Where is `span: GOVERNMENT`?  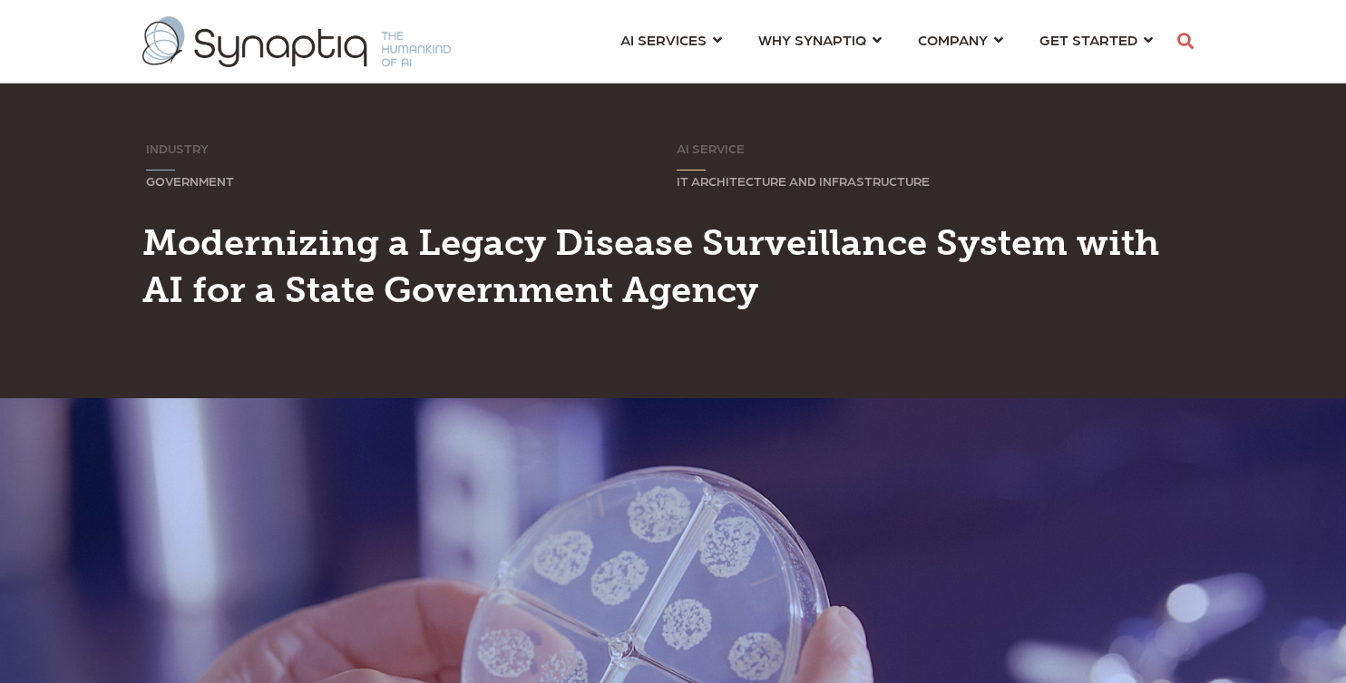
span: GOVERNMENT is located at coordinates (190, 181).